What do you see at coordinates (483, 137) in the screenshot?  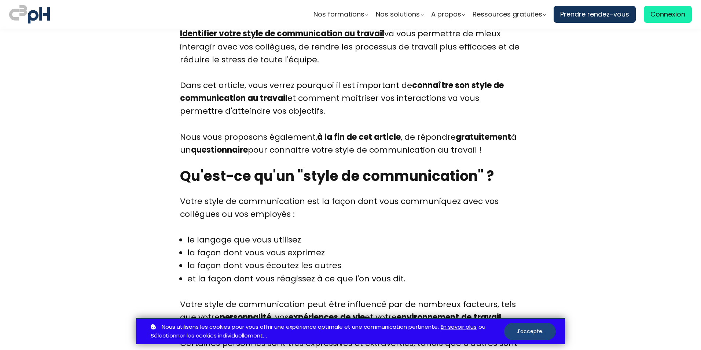 I see `b: gratuitement` at bounding box center [483, 137].